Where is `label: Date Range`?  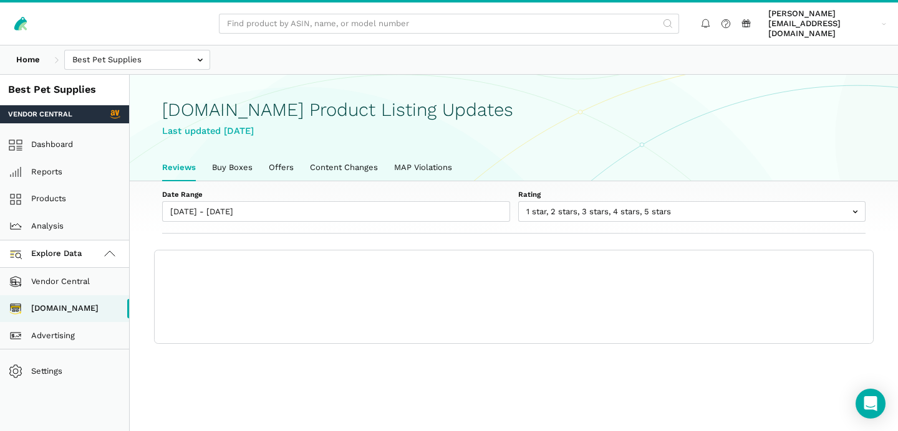 label: Date Range is located at coordinates (336, 194).